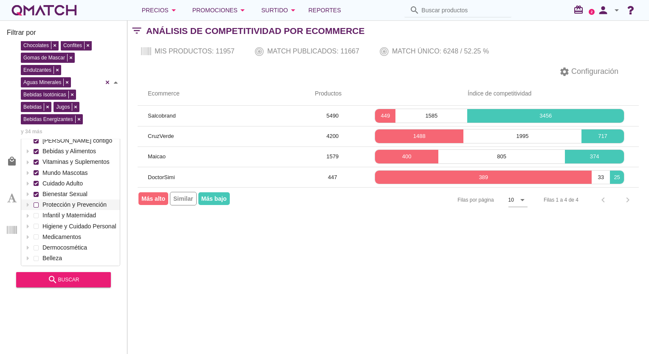 This screenshot has width=649, height=354. Describe the element at coordinates (79, 205) in the screenshot. I see `label: Protección y Prevención` at that location.